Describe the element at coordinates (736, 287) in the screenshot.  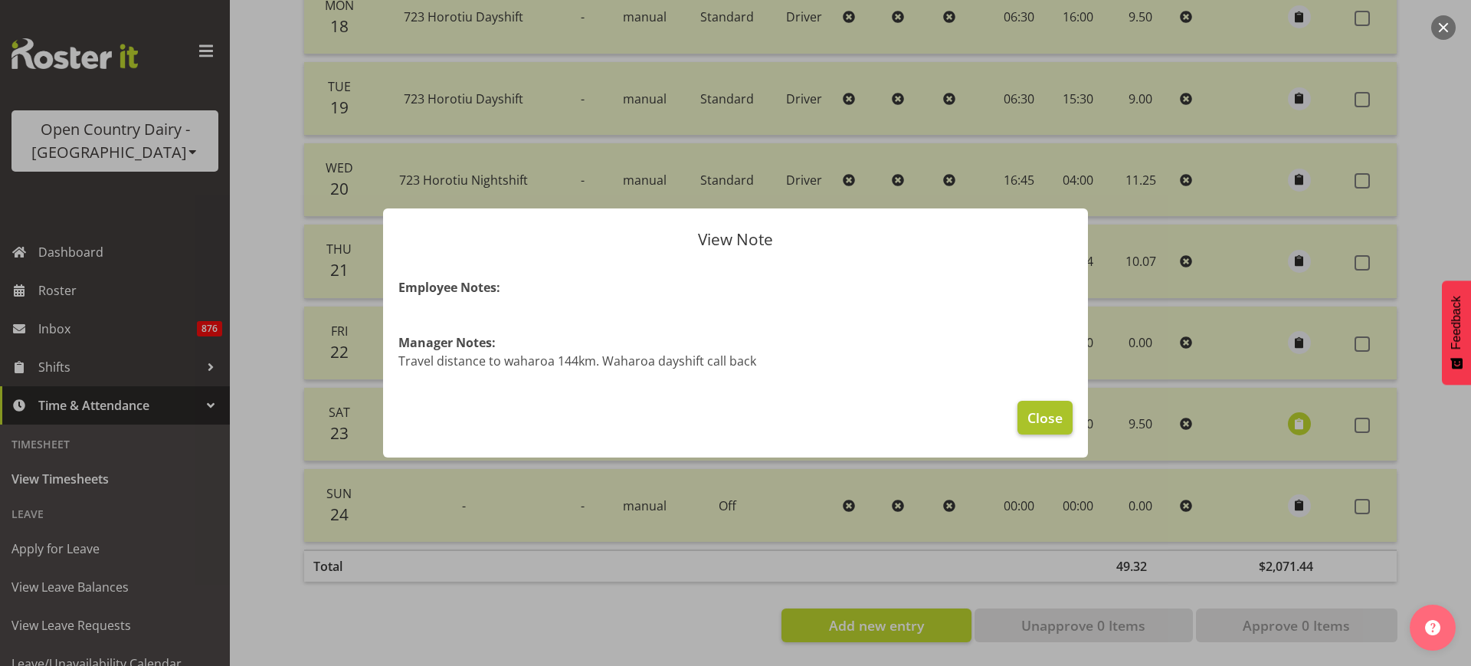
I see `h4: Employee Notes:` at that location.